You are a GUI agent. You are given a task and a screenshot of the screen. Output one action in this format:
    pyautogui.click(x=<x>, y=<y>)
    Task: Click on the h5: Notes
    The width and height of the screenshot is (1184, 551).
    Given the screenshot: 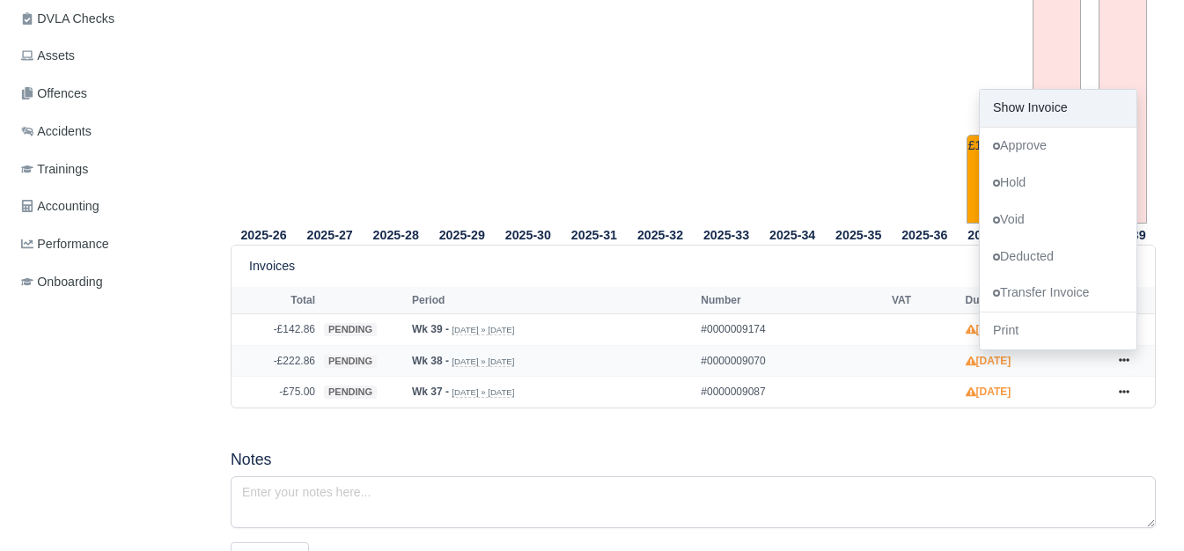 What is the action you would take?
    pyautogui.click(x=693, y=459)
    